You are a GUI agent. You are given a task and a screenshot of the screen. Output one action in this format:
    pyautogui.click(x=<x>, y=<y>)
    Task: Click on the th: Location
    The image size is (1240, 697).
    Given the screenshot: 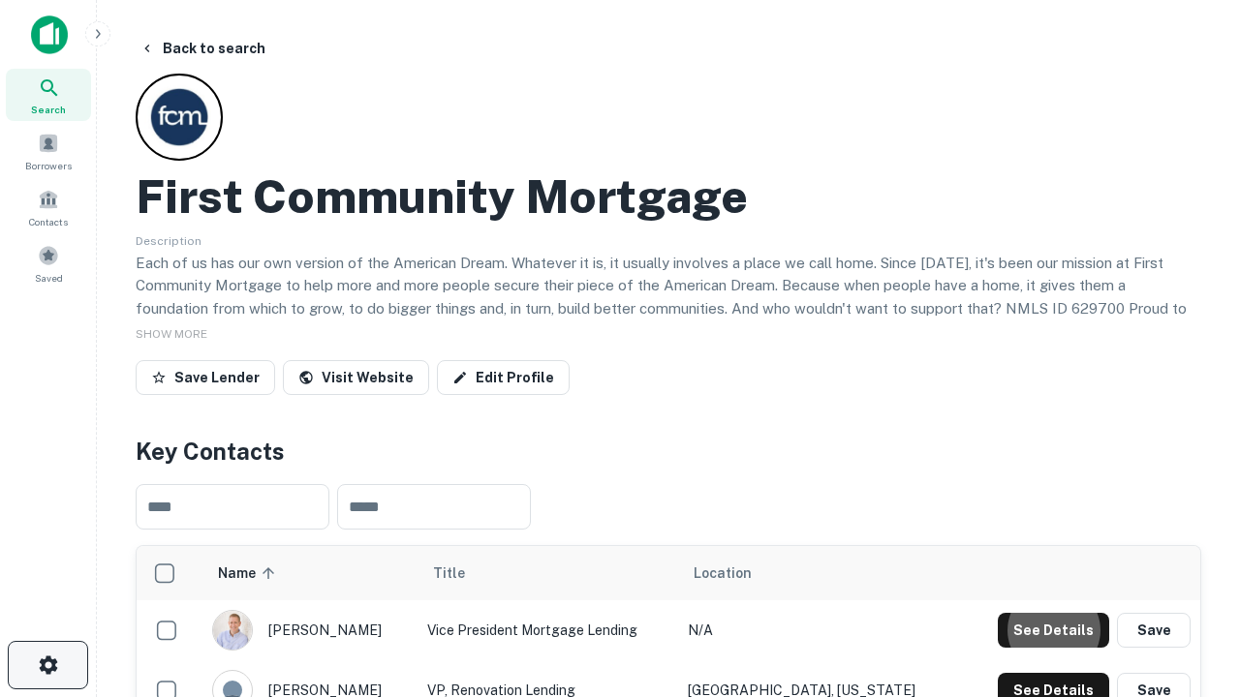 What is the action you would take?
    pyautogui.click(x=819, y=573)
    